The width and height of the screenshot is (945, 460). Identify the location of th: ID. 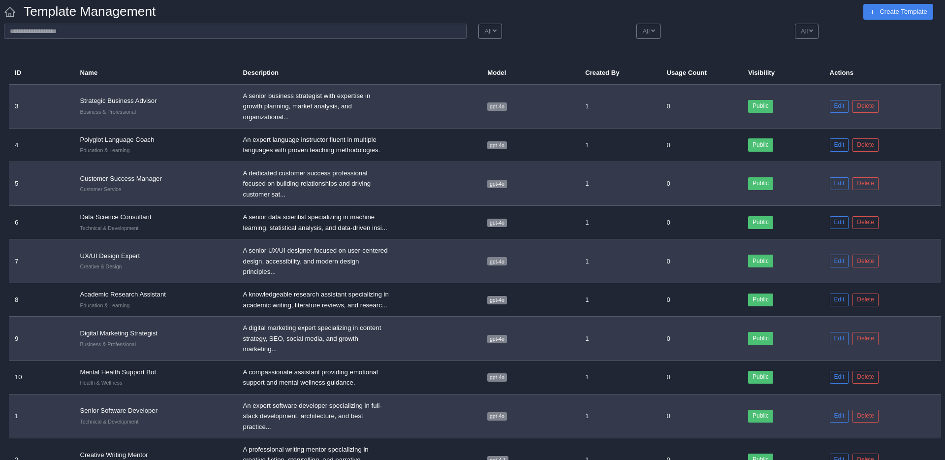
(41, 73).